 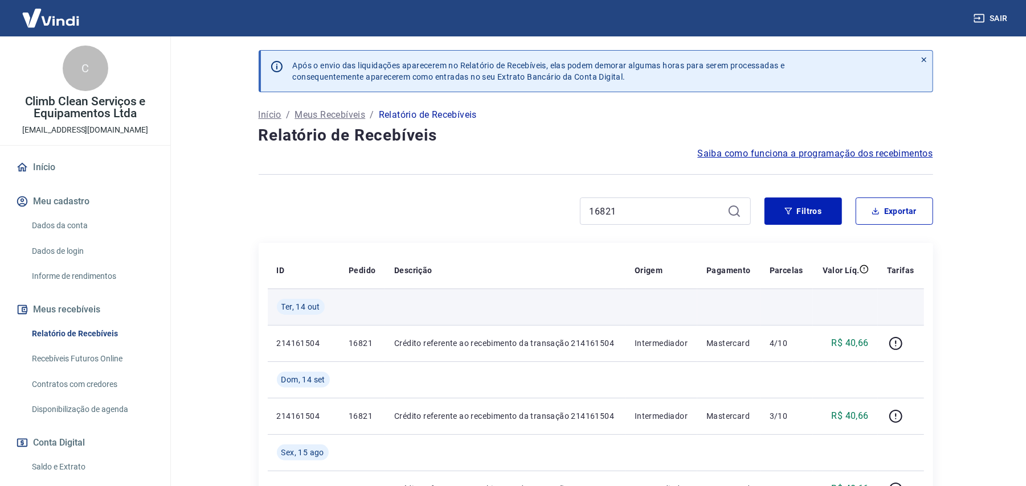 What do you see at coordinates (787, 343) in the screenshot?
I see `p: 4/10` at bounding box center [787, 343].